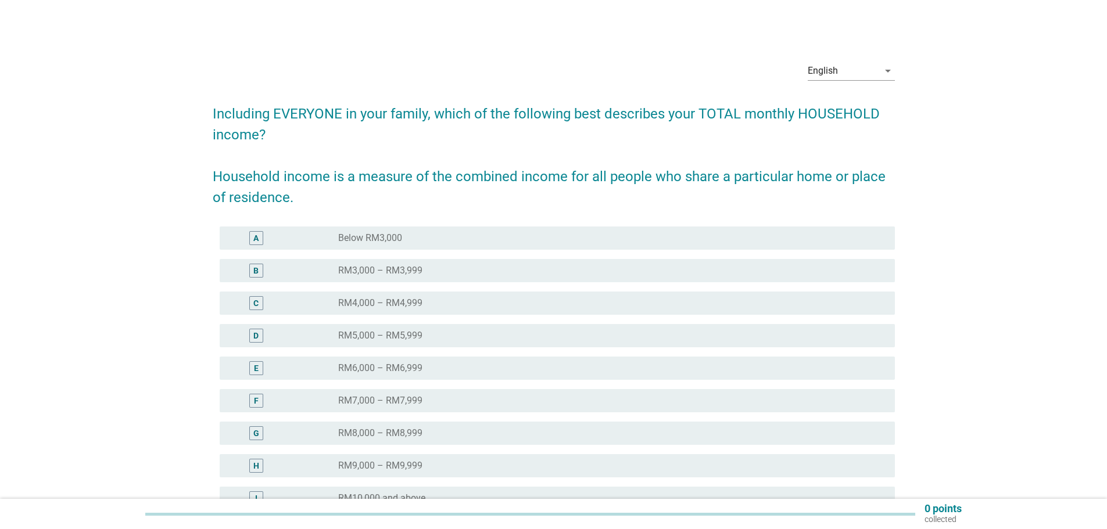  What do you see at coordinates (943, 519) in the screenshot?
I see `p: collected` at bounding box center [943, 519].